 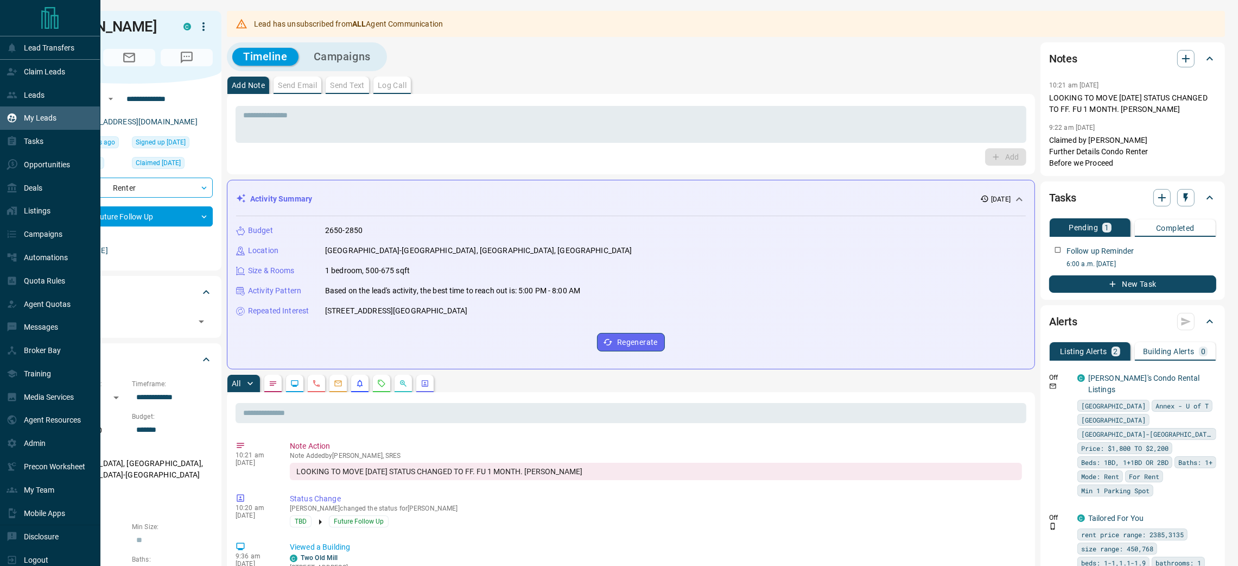 I want to click on svg: Emails, so click(x=338, y=383).